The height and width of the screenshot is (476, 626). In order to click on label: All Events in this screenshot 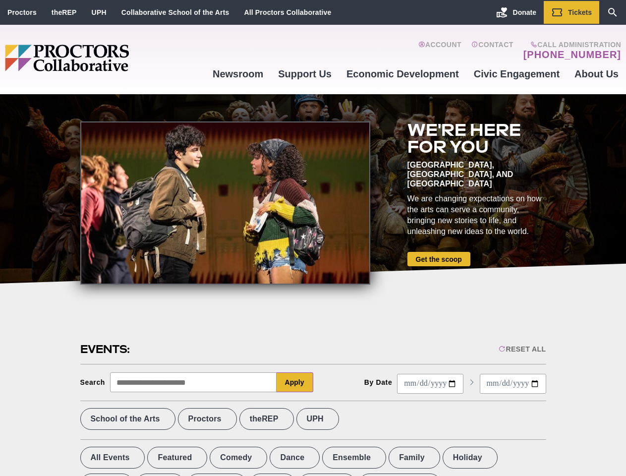, I will do `click(112, 457)`.